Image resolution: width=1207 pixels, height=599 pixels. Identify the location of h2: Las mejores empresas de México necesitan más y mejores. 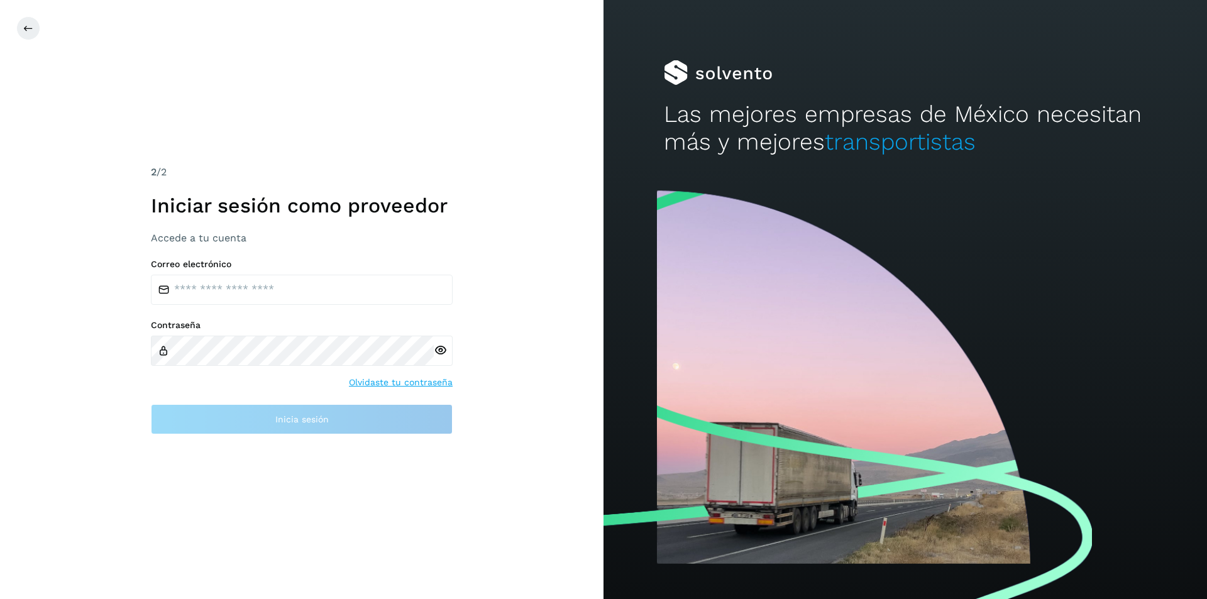
(905, 128).